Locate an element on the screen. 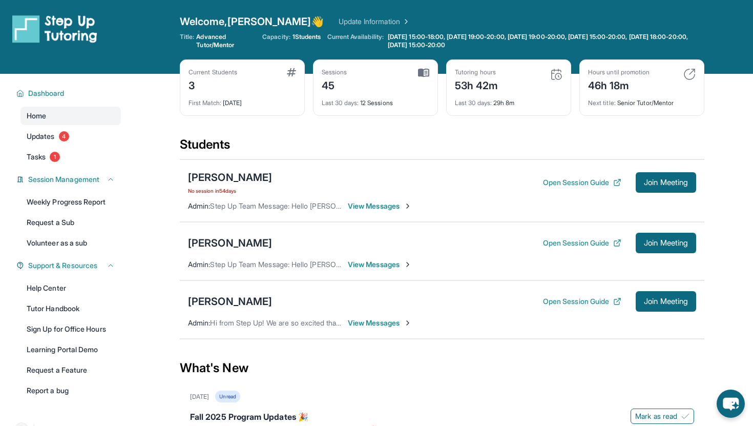 This screenshot has width=753, height=426. div: 12 Sessions is located at coordinates (376, 100).